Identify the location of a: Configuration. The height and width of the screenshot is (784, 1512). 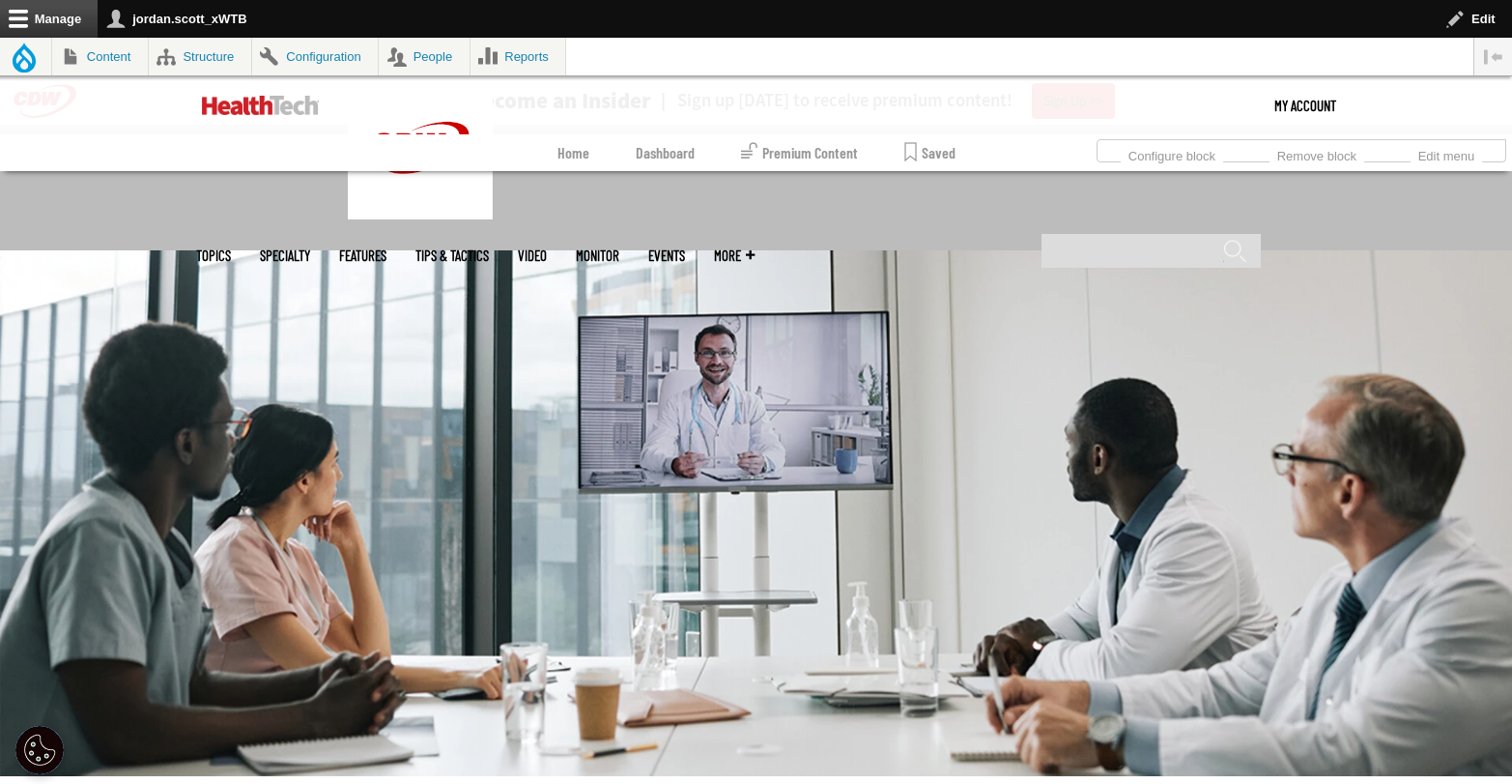
(315, 56).